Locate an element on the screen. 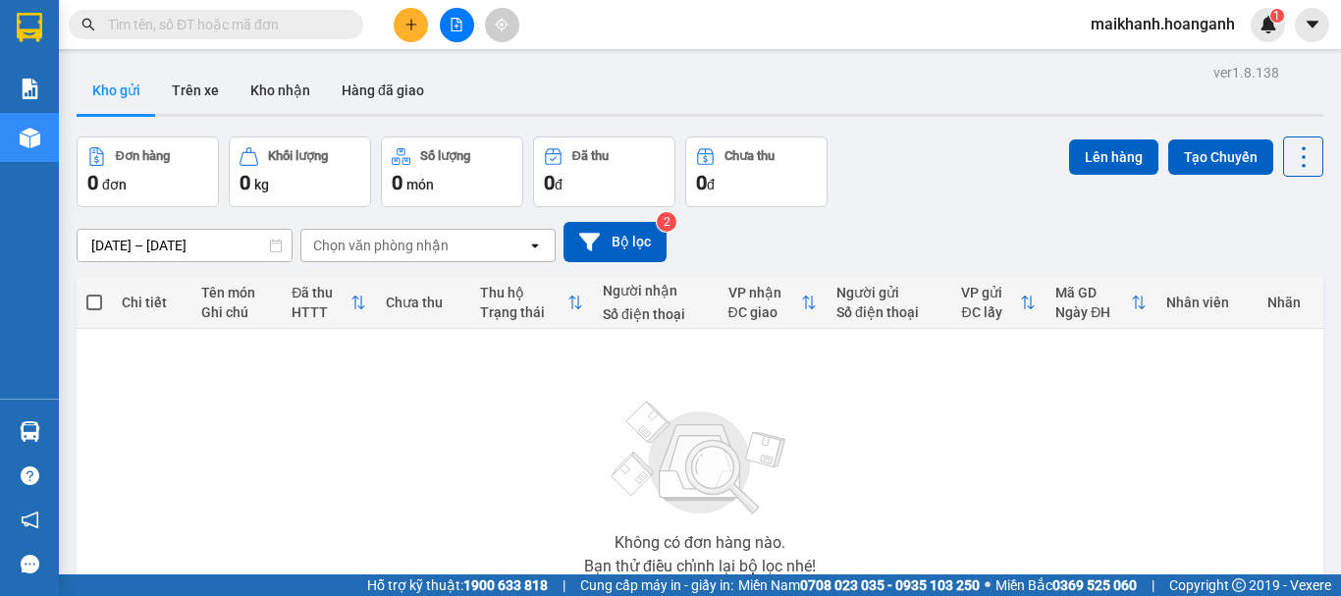 The width and height of the screenshot is (1341, 596). div: Nhãn is located at coordinates (1290, 302).